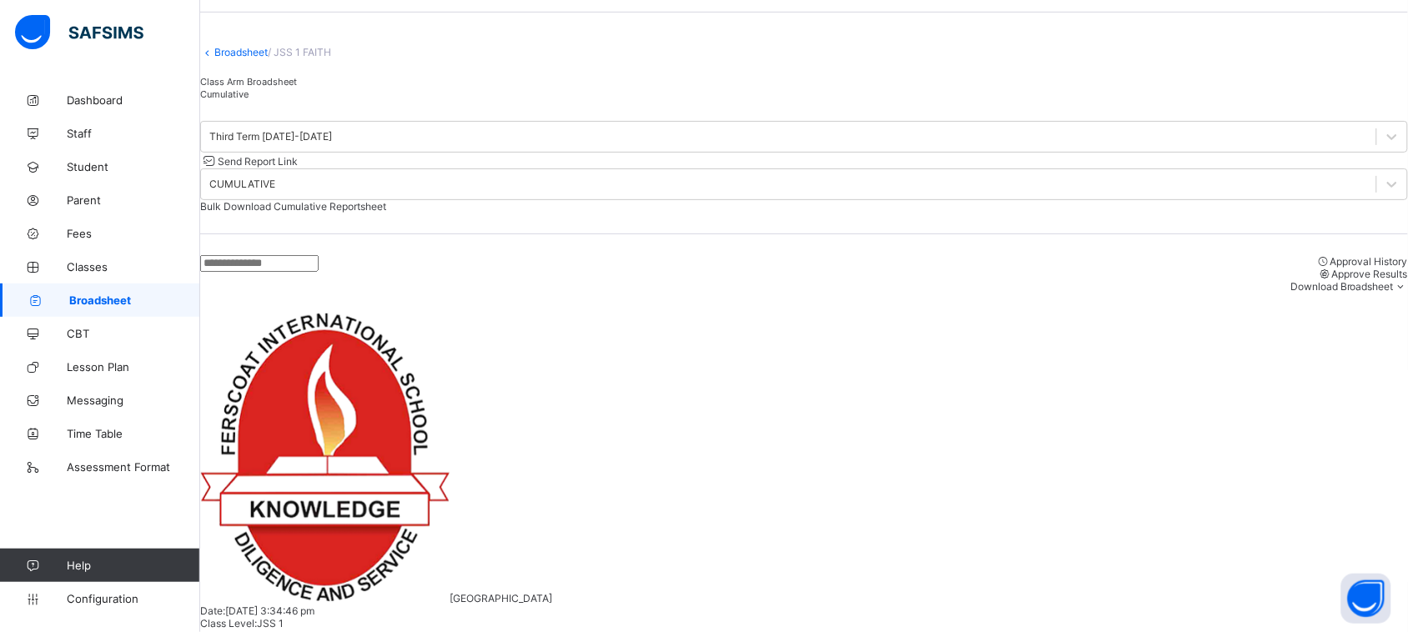 The height and width of the screenshot is (632, 1408). What do you see at coordinates (325, 458) in the screenshot?
I see `img: ferscoat.png` at bounding box center [325, 458].